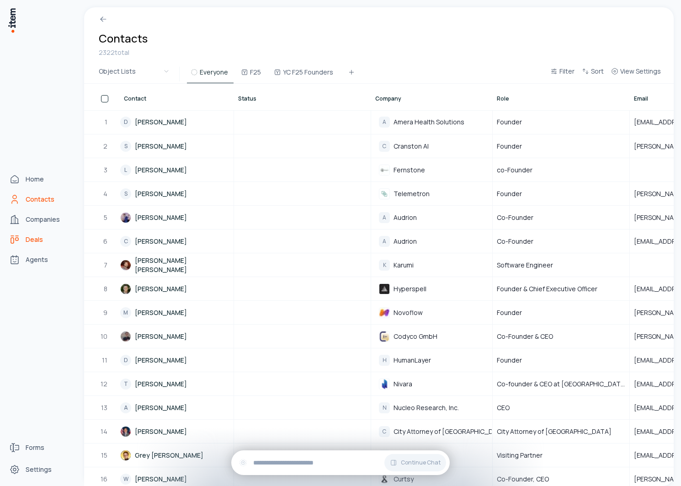  Describe the element at coordinates (106, 217) in the screenshot. I see `span: 5` at that location.